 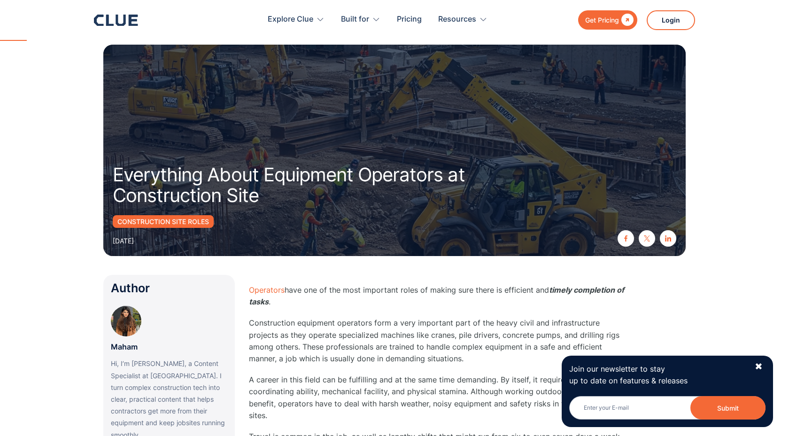 I want to click on p: Maham, so click(x=124, y=346).